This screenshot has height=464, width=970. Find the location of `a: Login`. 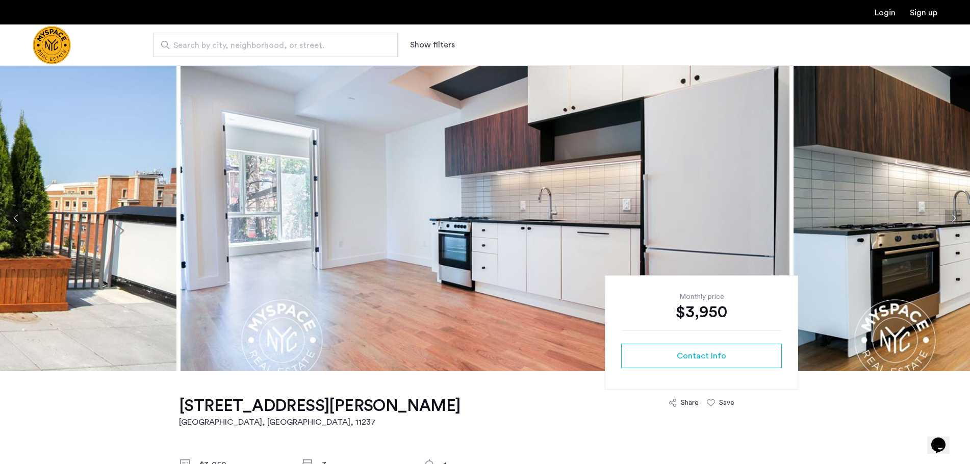

a: Login is located at coordinates (885, 13).